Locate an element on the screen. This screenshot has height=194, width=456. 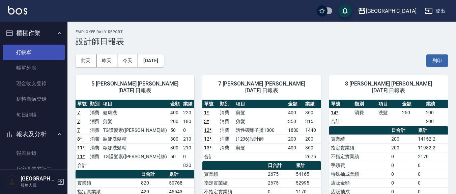
a: 現金收支登錄 is located at coordinates (34, 83).